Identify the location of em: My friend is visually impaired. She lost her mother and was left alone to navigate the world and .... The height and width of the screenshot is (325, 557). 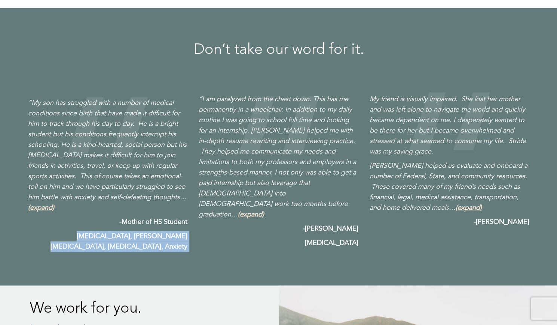
(448, 125).